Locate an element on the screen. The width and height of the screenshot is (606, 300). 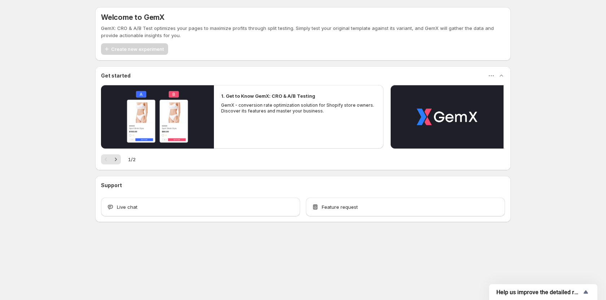
p: GemX: CRO & A/B Test optimizes your pages to maximize profits through split testing. Simply test ... is located at coordinates (303, 32).